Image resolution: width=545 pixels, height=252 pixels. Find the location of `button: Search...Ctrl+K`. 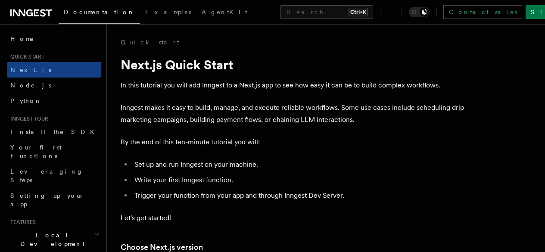

button: Search...Ctrl+K is located at coordinates (327, 12).